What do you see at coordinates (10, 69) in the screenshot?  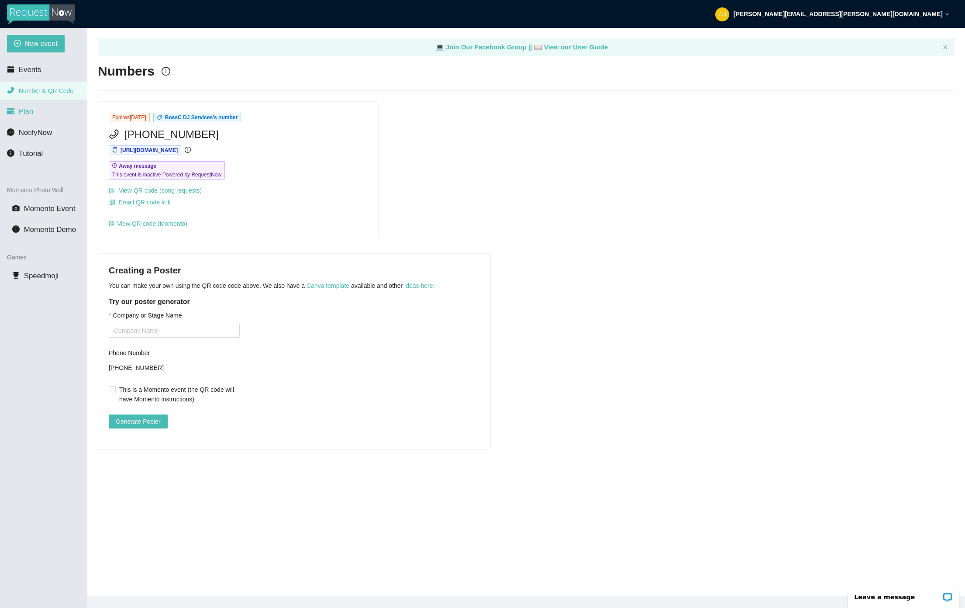 I see `span: calendar` at bounding box center [10, 69].